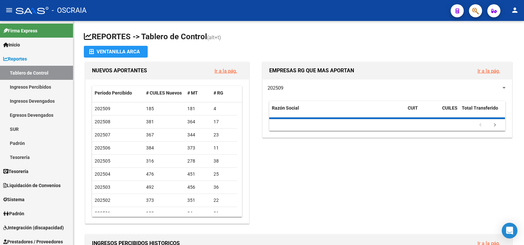 The width and height of the screenshot is (524, 245). I want to click on a: go to next page, so click(494, 125).